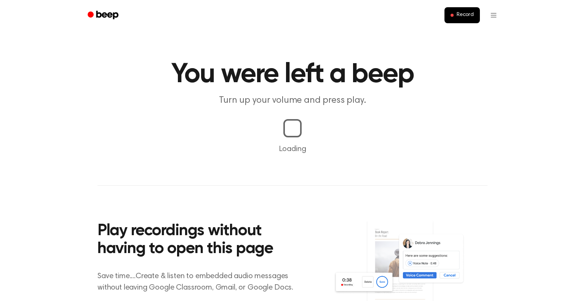 Image resolution: width=585 pixels, height=301 pixels. Describe the element at coordinates (293, 75) in the screenshot. I see `h1: You were left a beep` at that location.